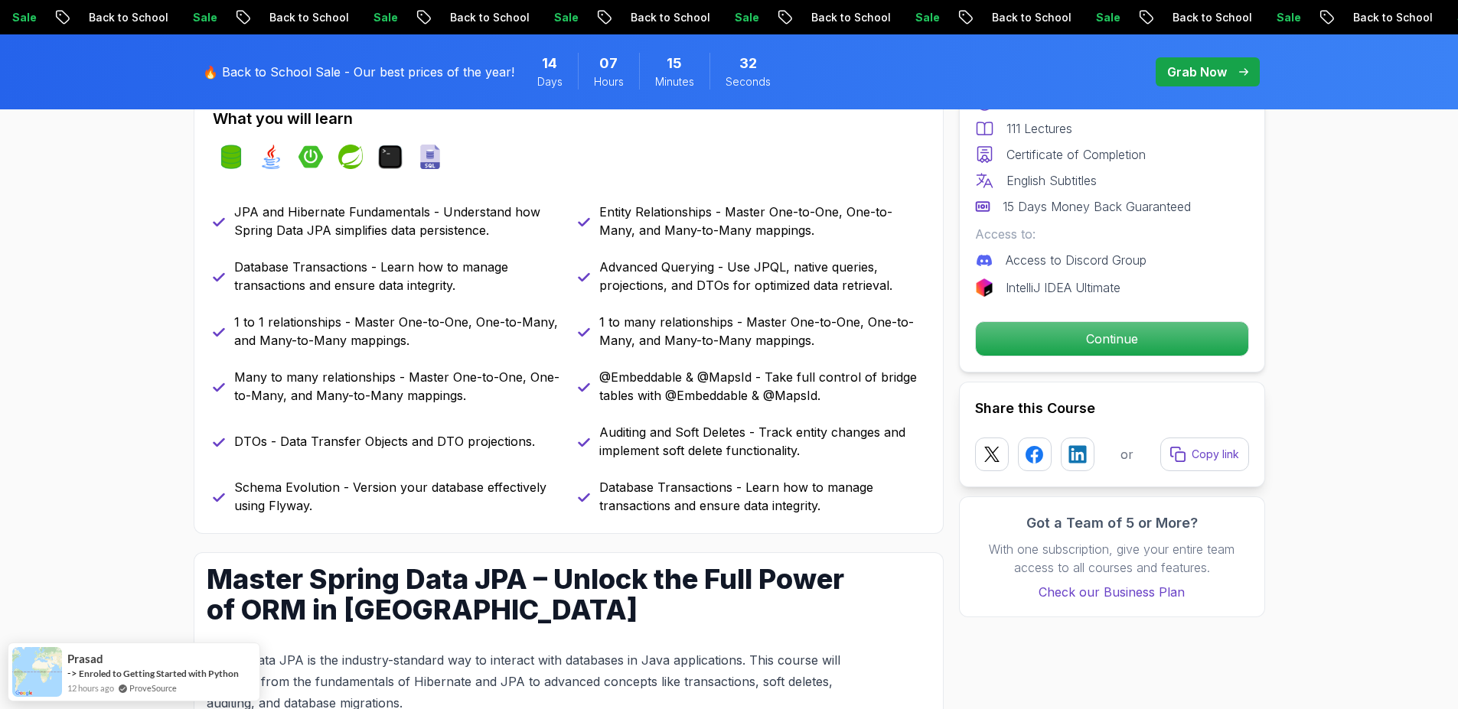 Image resolution: width=1458 pixels, height=709 pixels. I want to click on span: 7 Hours, so click(608, 64).